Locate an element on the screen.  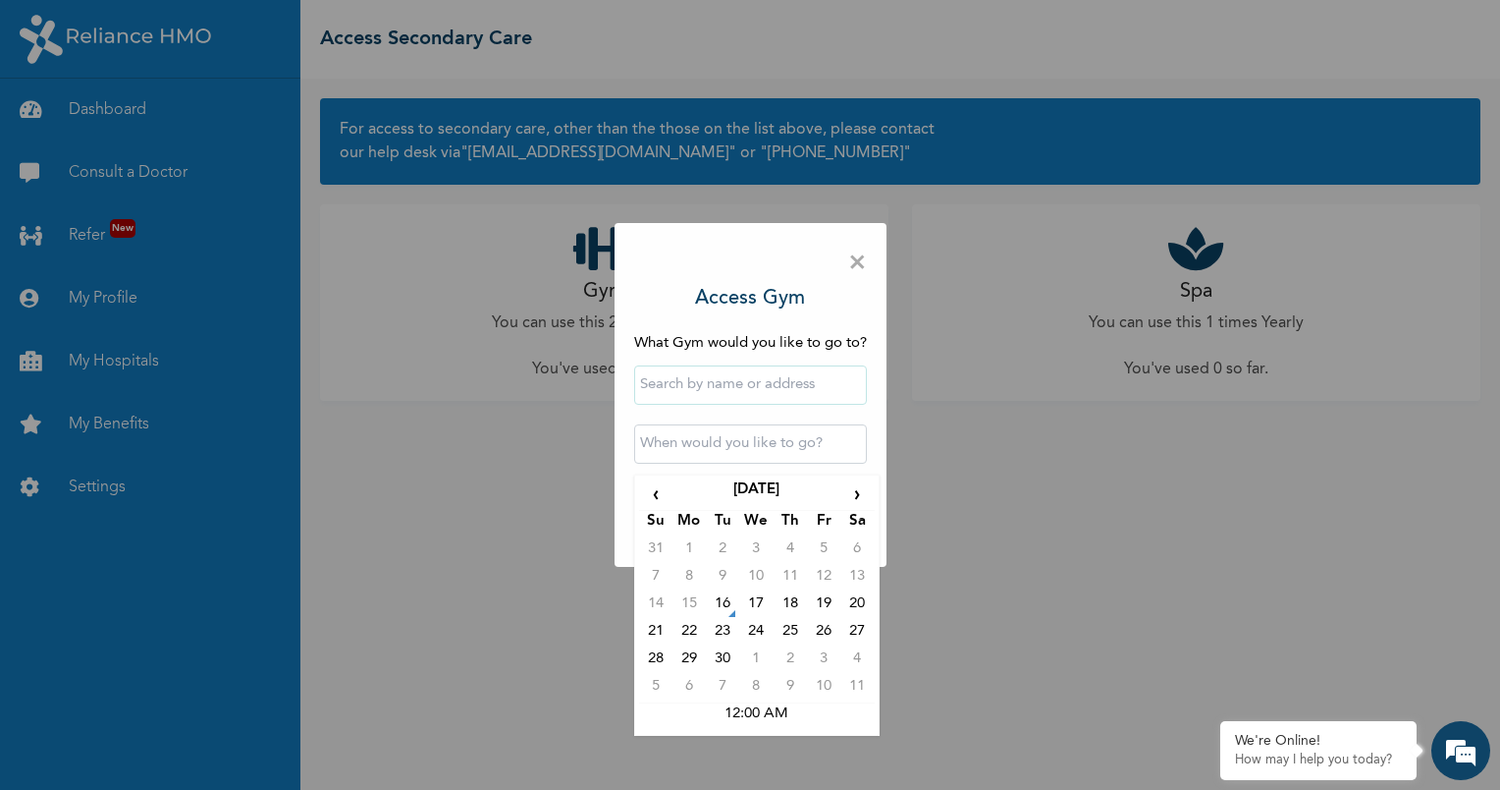
input: When would you like to go? is located at coordinates (750, 444).